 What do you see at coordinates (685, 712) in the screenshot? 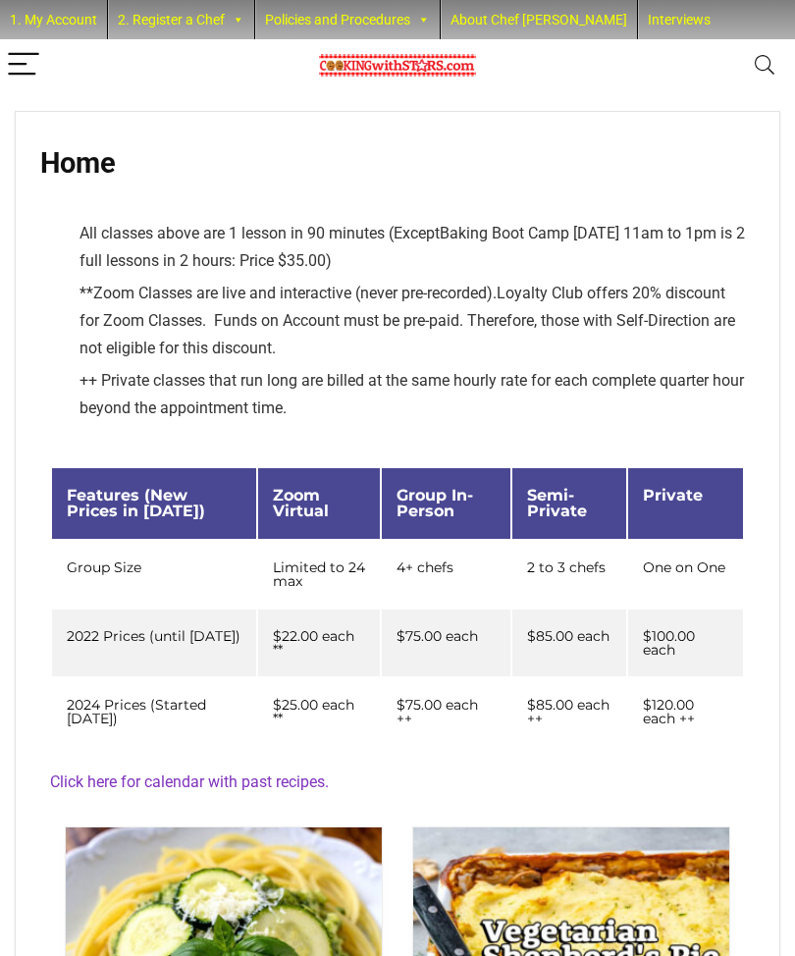
I see `div: $120.00 each ++` at bounding box center [685, 712].